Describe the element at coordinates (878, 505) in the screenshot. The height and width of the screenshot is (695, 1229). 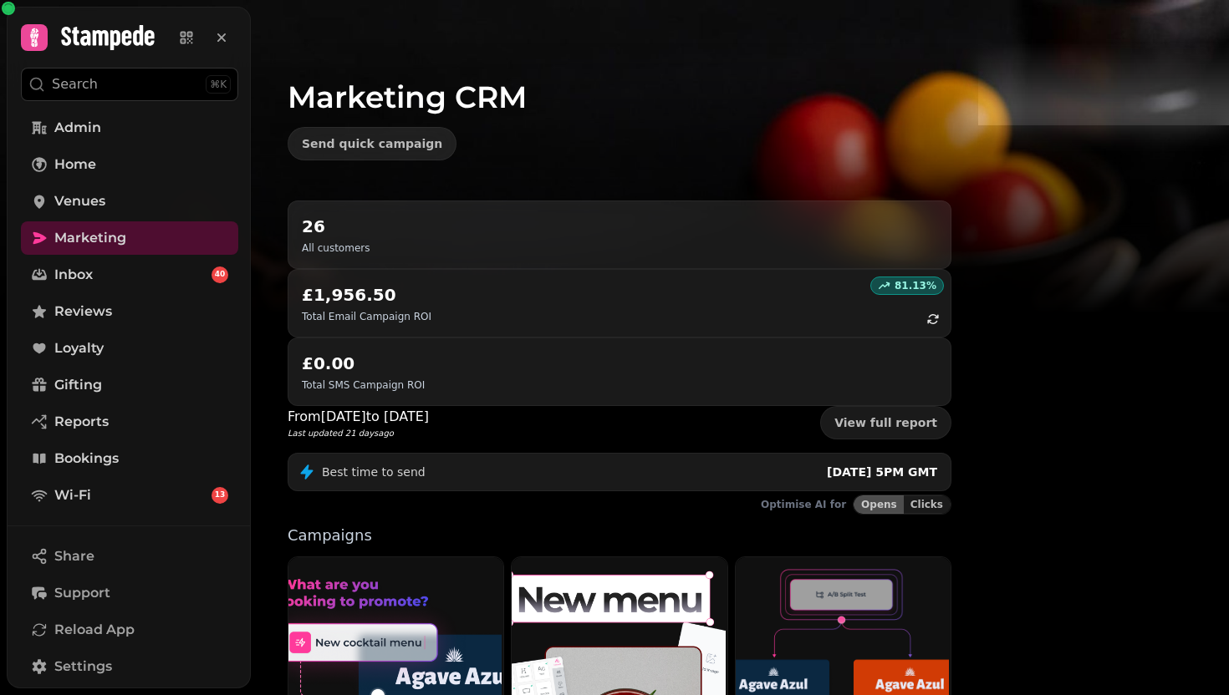
I see `button: Opens` at that location.